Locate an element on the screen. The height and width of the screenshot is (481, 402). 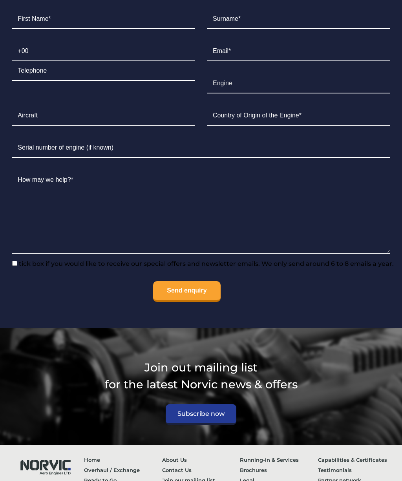
a: Home is located at coordinates (123, 460).